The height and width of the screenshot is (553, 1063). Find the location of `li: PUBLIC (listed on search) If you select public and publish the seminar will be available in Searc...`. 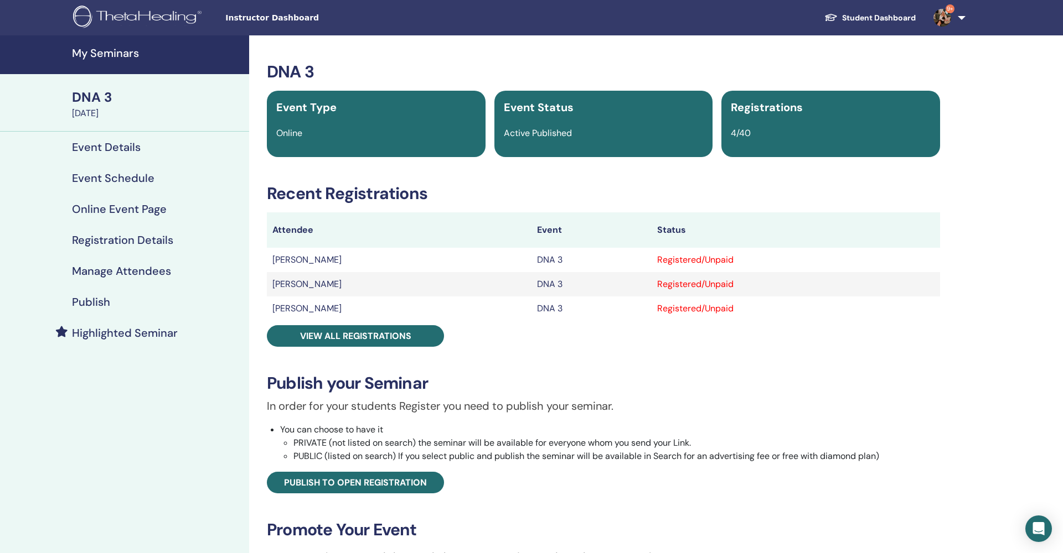

li: PUBLIC (listed on search) If you select public and publish the seminar will be available in Searc... is located at coordinates (617, 457).